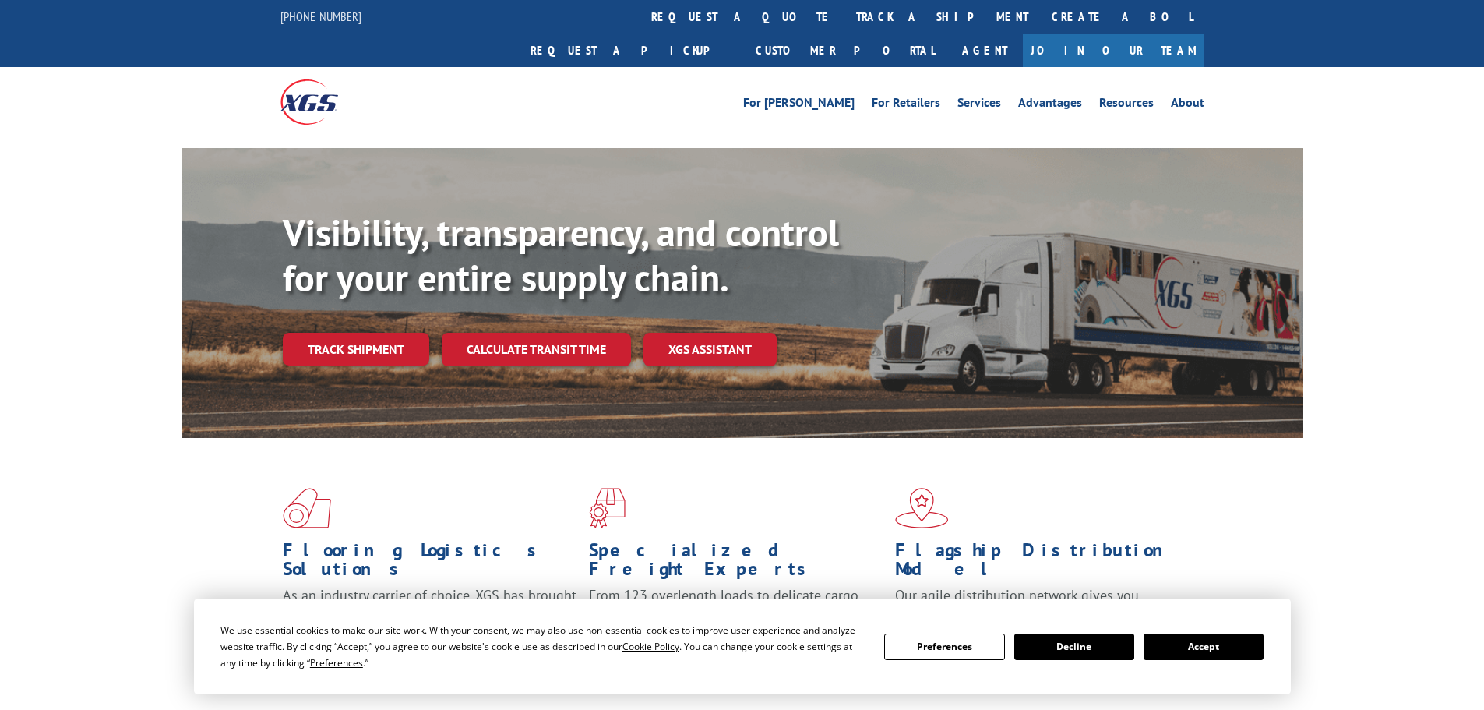 The image size is (1484, 710). What do you see at coordinates (1050, 105) in the screenshot?
I see `a: Advantages` at bounding box center [1050, 105].